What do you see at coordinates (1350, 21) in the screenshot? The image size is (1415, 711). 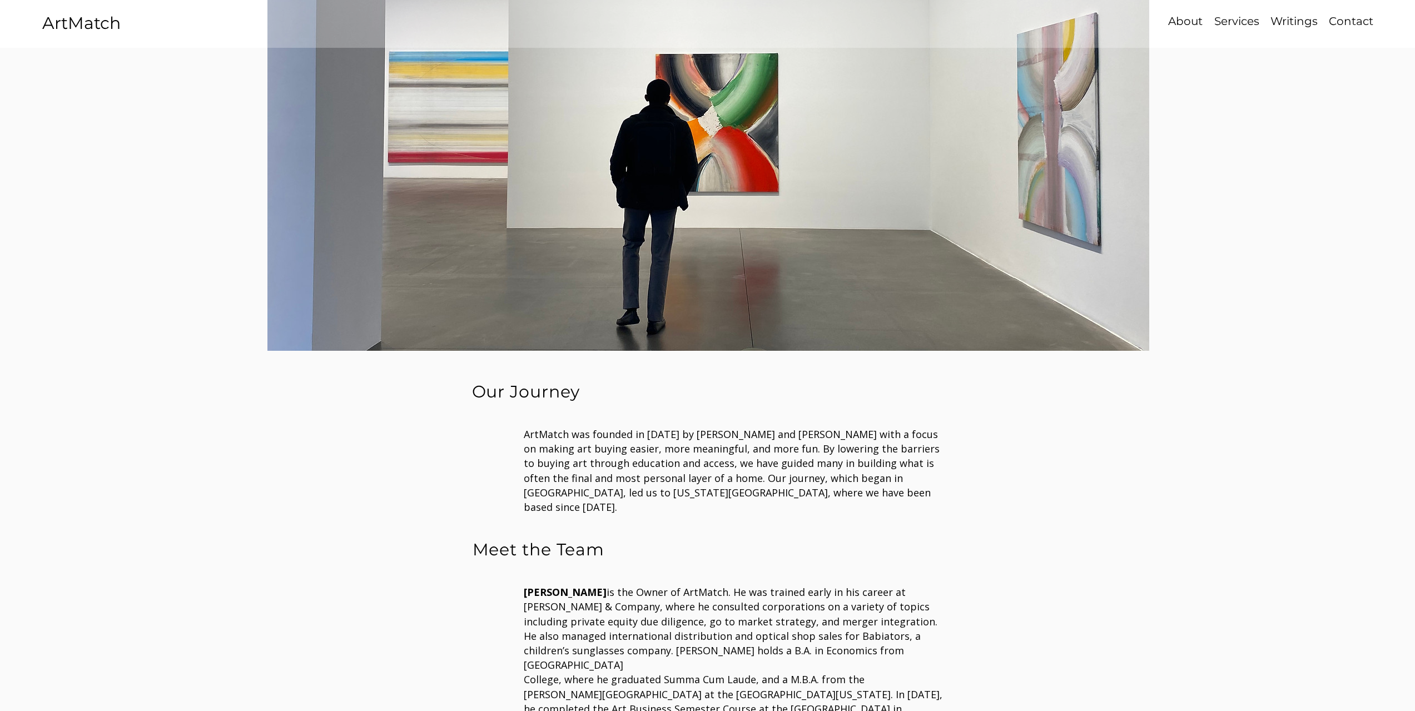 I see `a: Contact` at bounding box center [1350, 21].